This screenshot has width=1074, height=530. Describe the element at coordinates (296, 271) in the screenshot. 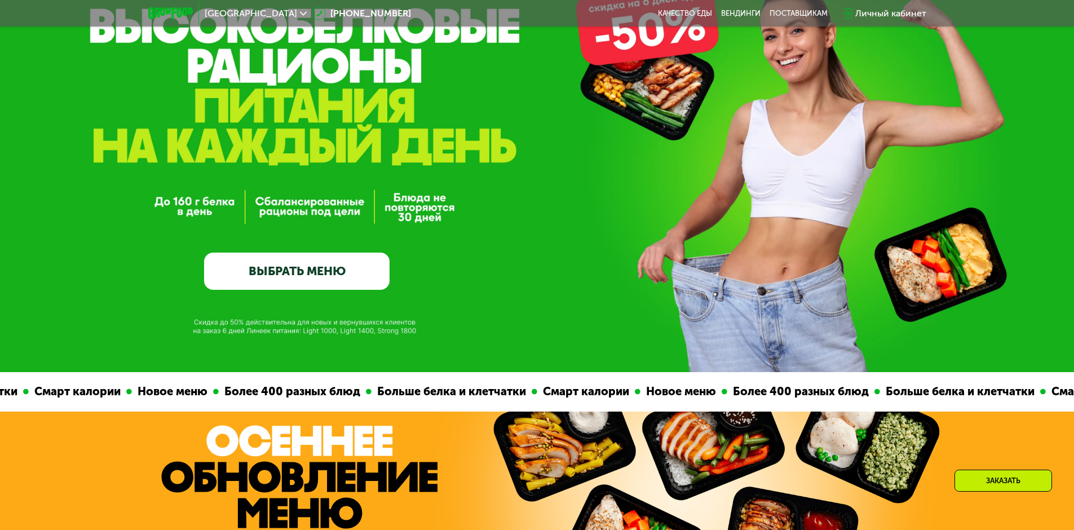

I see `a: ВЫБРАТЬ МЕНЮ` at that location.